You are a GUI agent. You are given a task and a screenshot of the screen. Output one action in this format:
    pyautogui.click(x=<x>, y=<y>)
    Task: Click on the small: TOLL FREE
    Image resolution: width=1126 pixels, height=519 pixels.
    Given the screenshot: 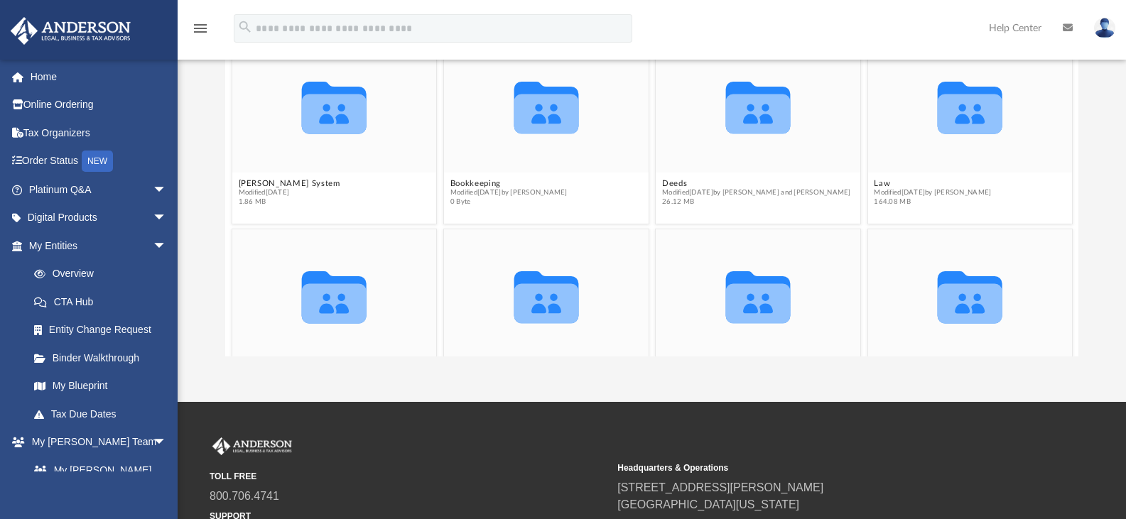 What is the action you would take?
    pyautogui.click(x=409, y=477)
    